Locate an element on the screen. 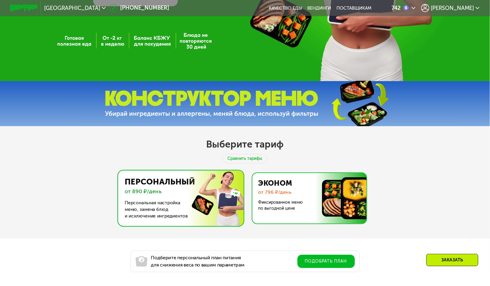 The height and width of the screenshot is (286, 490). p: Подберите персональный план питания для снижения веса по вашим параметрам is located at coordinates (198, 261).